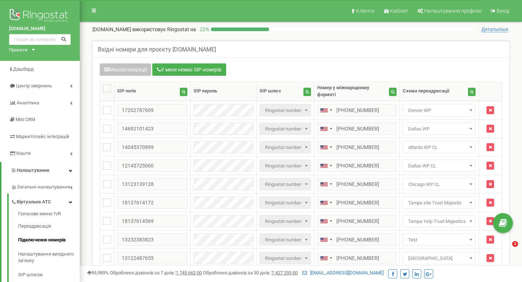 This screenshot has height=282, width=522. Describe the element at coordinates (34, 86) in the screenshot. I see `span: Центр звернень` at that location.